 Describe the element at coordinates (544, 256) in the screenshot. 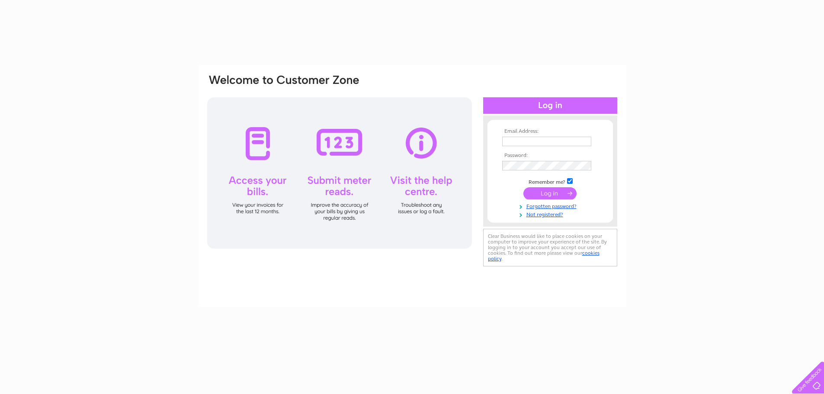

I see `a: cookies policy` at that location.